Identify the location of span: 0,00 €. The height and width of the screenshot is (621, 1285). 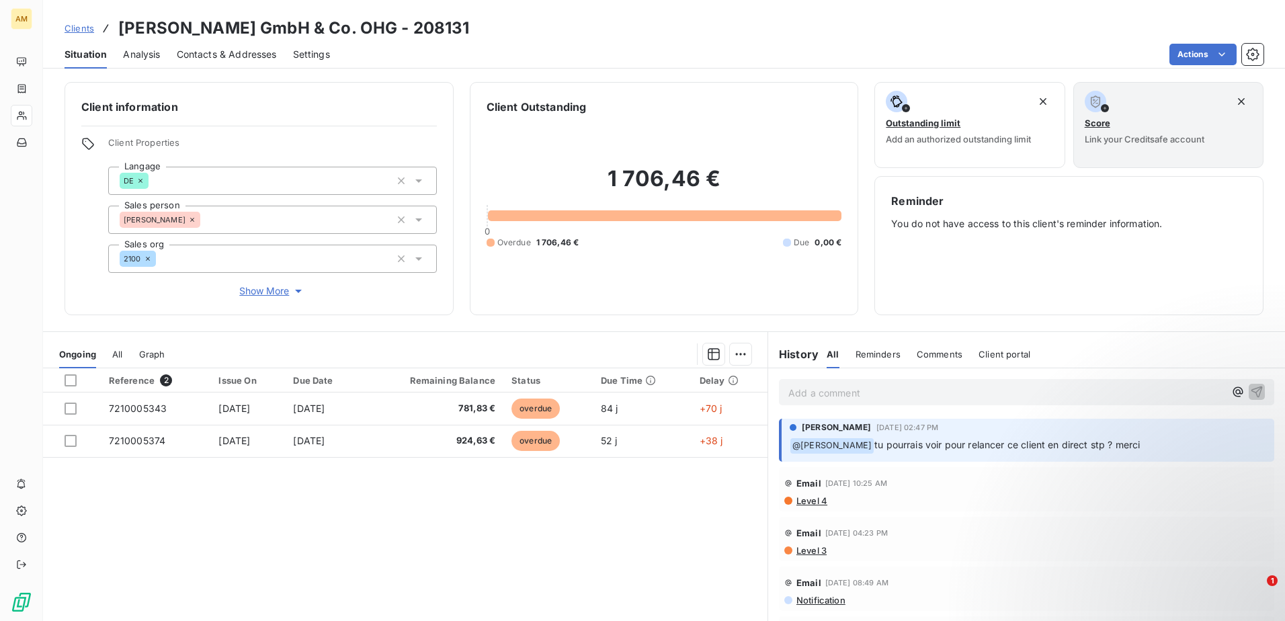
(828, 243).